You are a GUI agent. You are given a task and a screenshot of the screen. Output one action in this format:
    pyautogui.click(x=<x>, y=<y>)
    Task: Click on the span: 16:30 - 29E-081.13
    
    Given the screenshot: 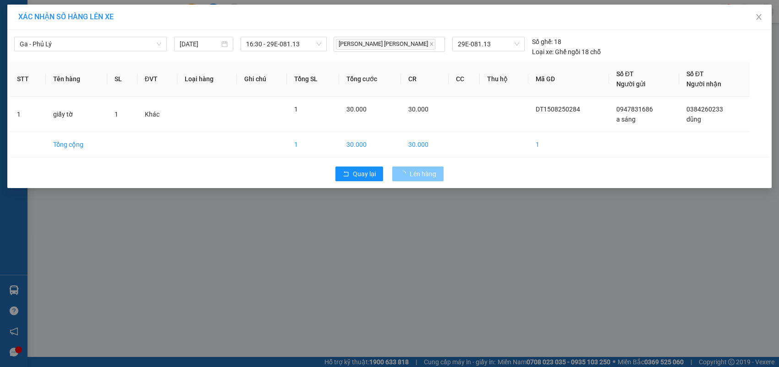 What is the action you would take?
    pyautogui.click(x=283, y=44)
    